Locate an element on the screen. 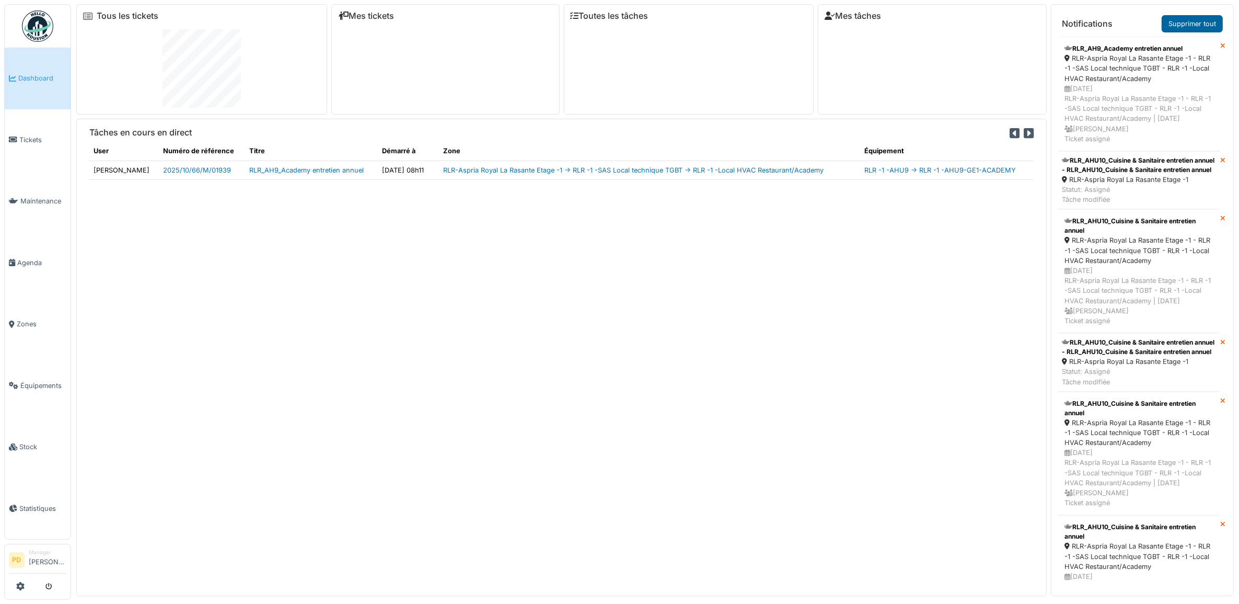 Image resolution: width=1239 pixels, height=604 pixels. span: Tickets is located at coordinates (43, 140).